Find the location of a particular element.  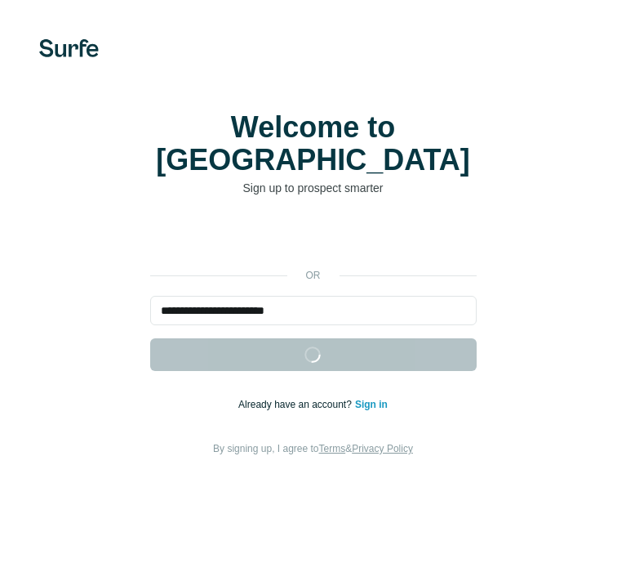

a: Terms is located at coordinates (332, 448).